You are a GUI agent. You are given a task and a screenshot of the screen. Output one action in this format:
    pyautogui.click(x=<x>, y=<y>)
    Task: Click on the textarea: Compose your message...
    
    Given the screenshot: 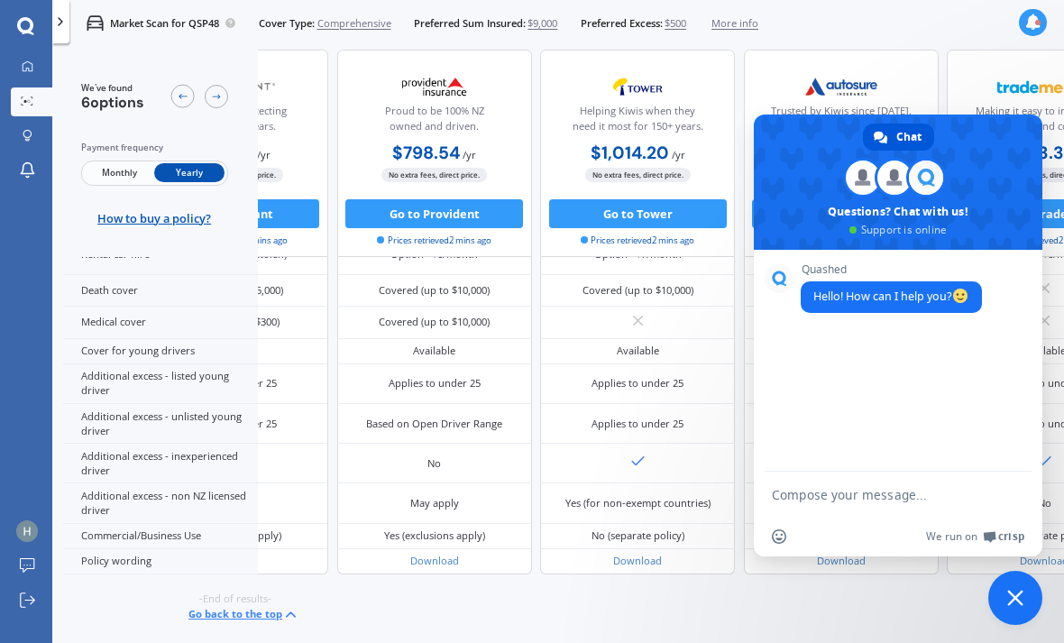 What is the action you would take?
    pyautogui.click(x=878, y=495)
    